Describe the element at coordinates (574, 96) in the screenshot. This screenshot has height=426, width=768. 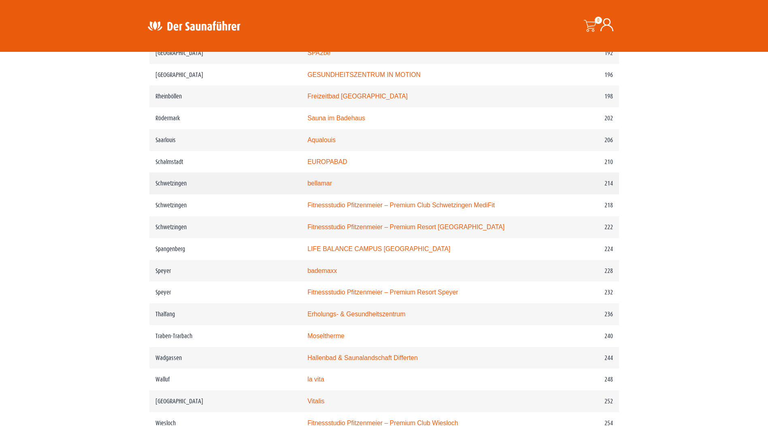
I see `td: 198` at that location.